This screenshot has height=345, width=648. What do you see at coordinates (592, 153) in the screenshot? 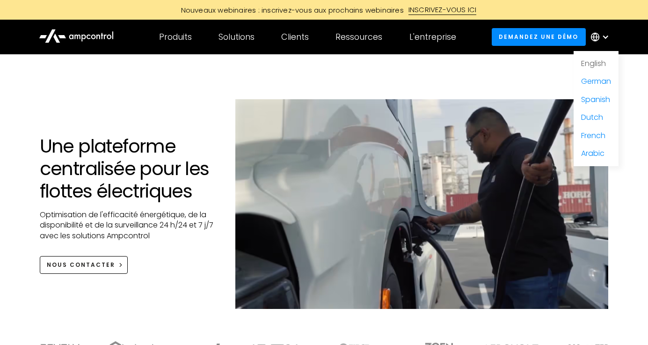
I see `a: Arabic` at bounding box center [592, 153].